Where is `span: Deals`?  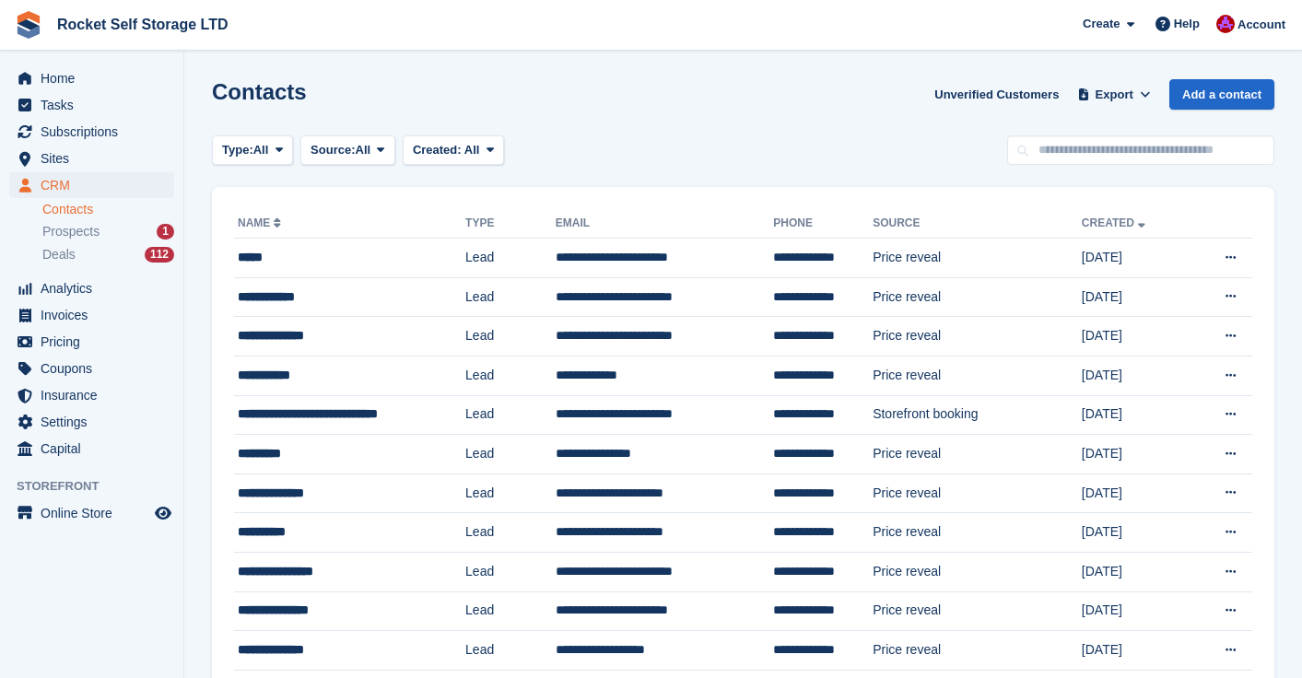 span: Deals is located at coordinates (59, 254).